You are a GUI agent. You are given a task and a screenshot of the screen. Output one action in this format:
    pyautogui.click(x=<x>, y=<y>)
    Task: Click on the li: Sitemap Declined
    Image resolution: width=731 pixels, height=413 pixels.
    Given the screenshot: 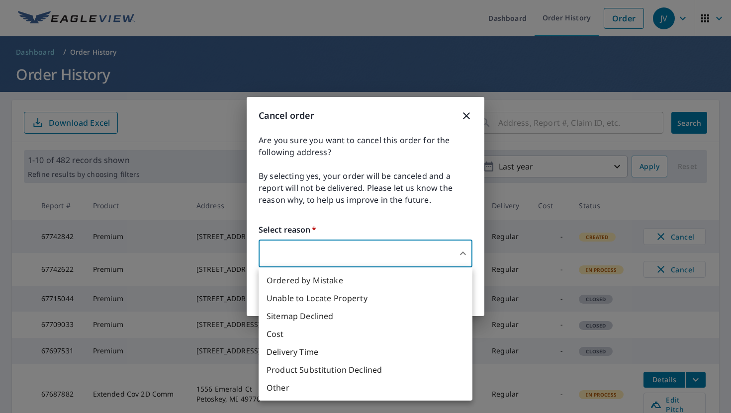 What is the action you would take?
    pyautogui.click(x=366, y=316)
    